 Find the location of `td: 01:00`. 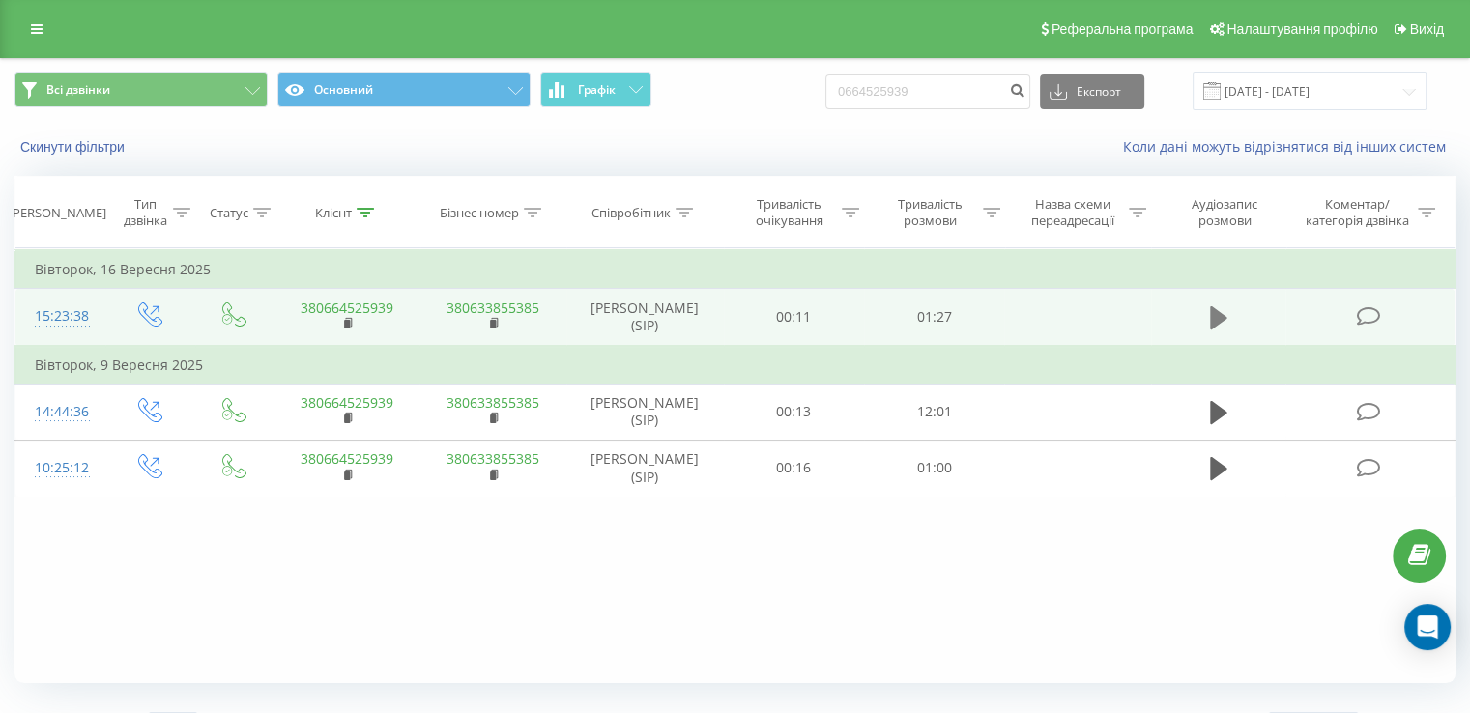

td: 01:00 is located at coordinates (934, 468).